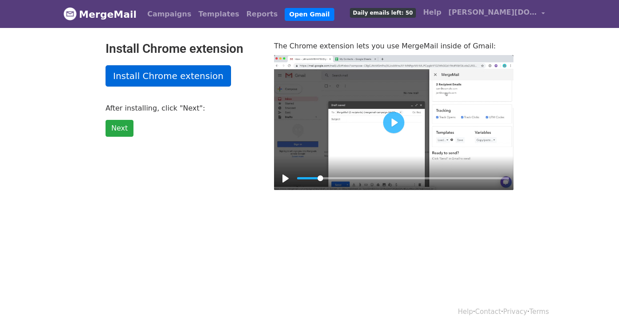 This screenshot has height=329, width=619. Describe the element at coordinates (383, 12) in the screenshot. I see `a: Daily emails left: 50` at that location.